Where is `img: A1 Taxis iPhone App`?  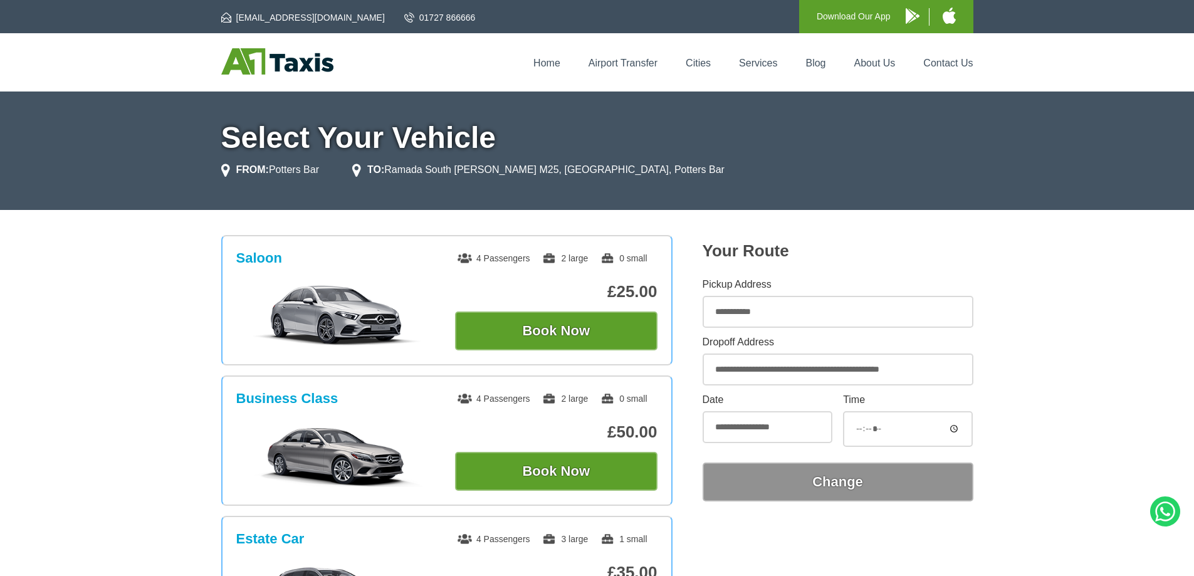 img: A1 Taxis iPhone App is located at coordinates (949, 16).